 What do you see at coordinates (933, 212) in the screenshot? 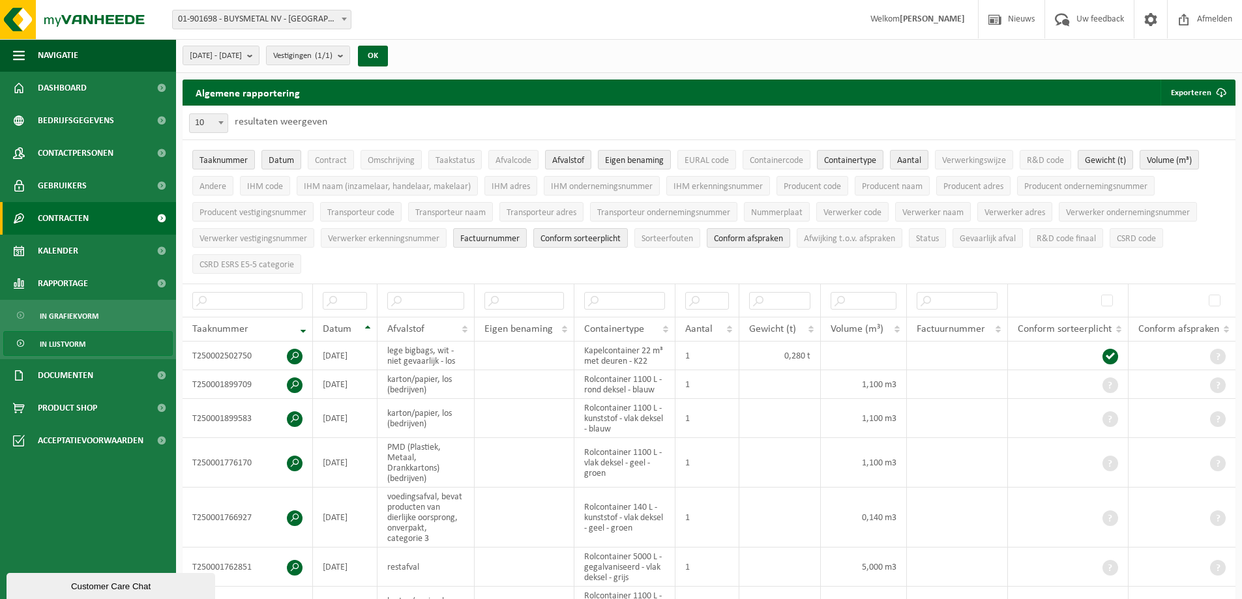
I see `button: Verwerker naamVerwerker naam: Activate to sort` at bounding box center [933, 212].